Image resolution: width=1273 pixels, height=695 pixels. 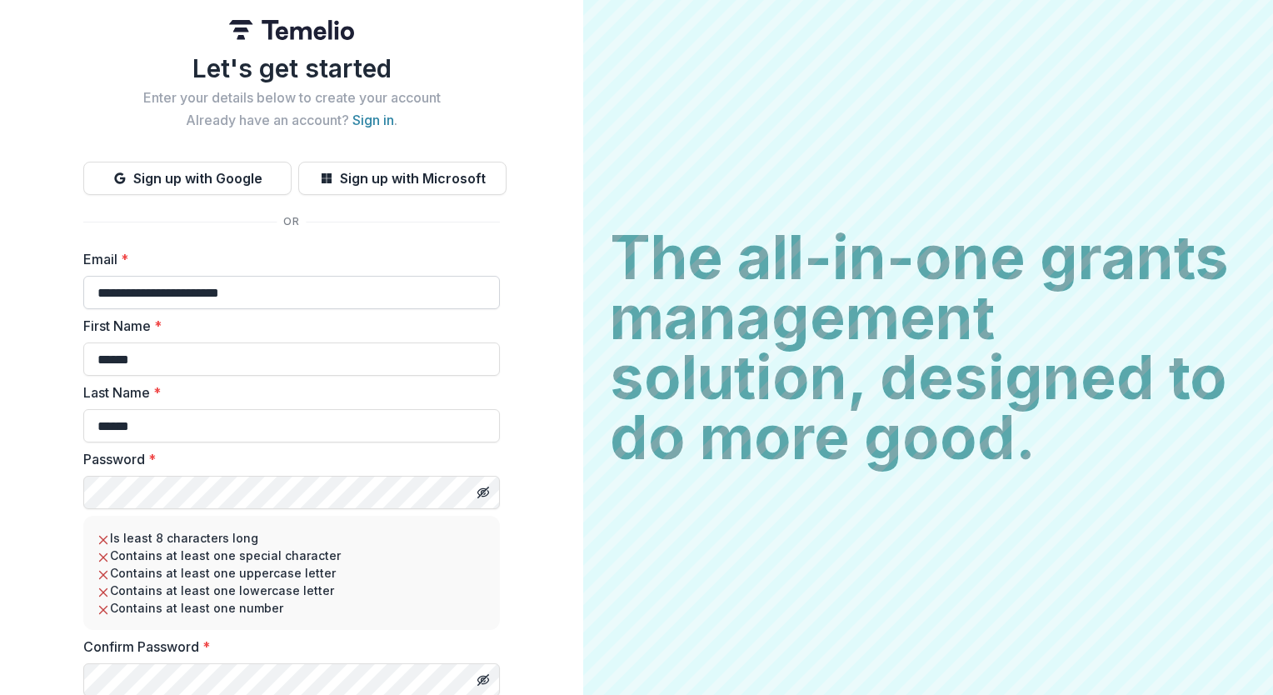 What do you see at coordinates (187, 178) in the screenshot?
I see `button: Sign up with Google` at bounding box center [187, 178].